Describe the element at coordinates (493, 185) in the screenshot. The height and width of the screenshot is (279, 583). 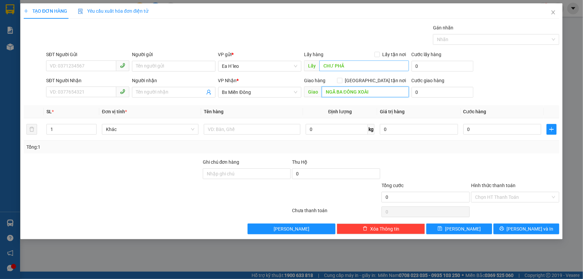
I see `label: Hình thức thanh toán` at that location.